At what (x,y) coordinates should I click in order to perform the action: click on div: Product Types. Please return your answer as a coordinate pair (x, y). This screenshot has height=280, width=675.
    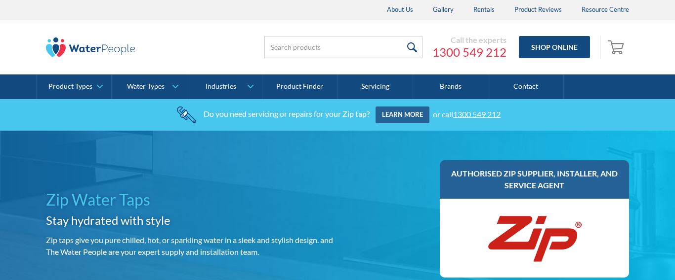
    Looking at the image, I should click on (70, 86).